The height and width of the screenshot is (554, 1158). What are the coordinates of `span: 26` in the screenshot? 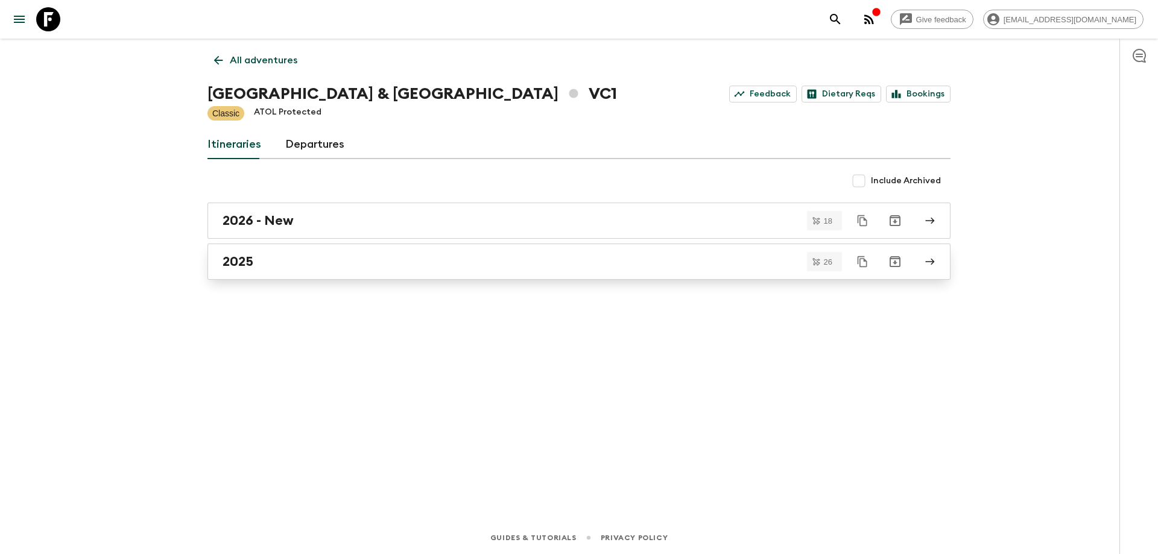 It's located at (828, 262).